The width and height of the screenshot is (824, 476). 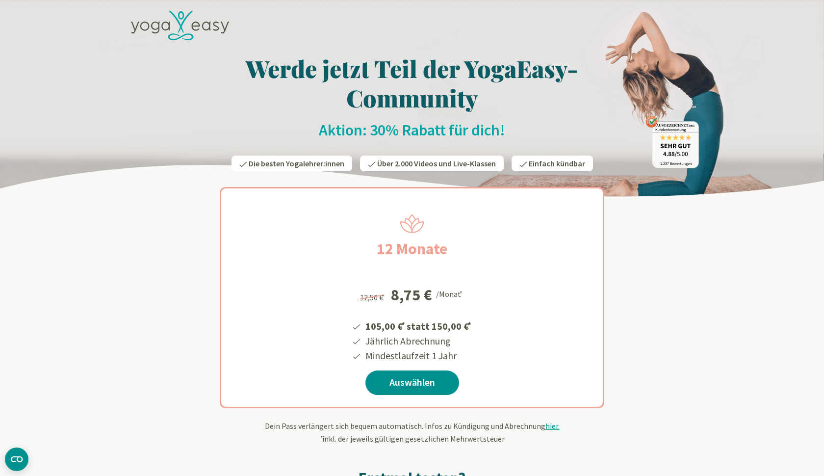 What do you see at coordinates (552, 426) in the screenshot?
I see `span: hier.` at bounding box center [552, 426].